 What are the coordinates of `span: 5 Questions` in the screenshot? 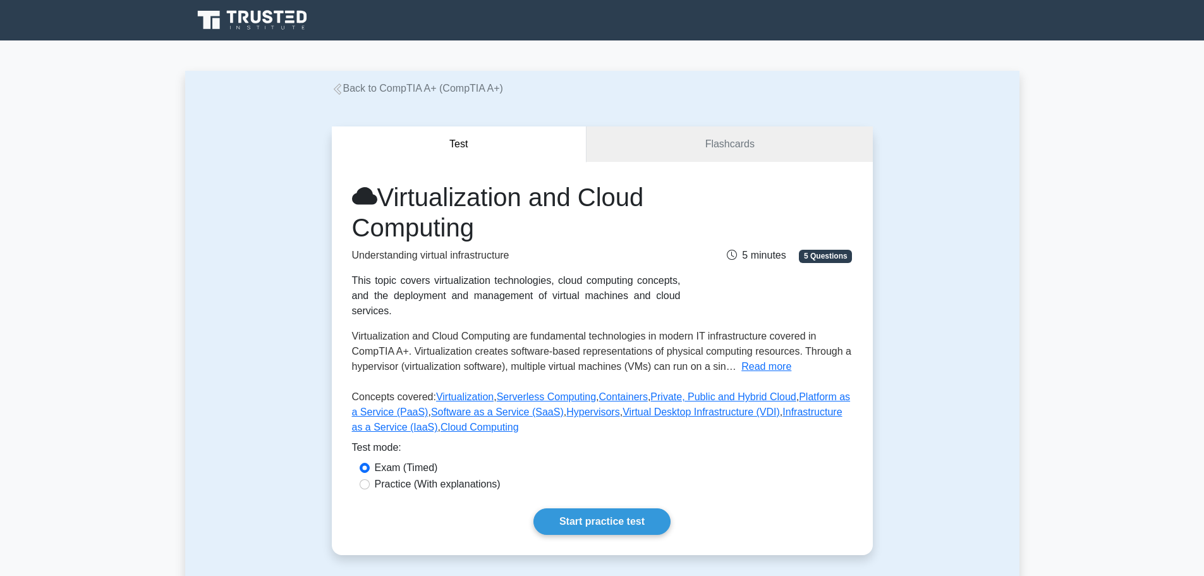 It's located at (825, 256).